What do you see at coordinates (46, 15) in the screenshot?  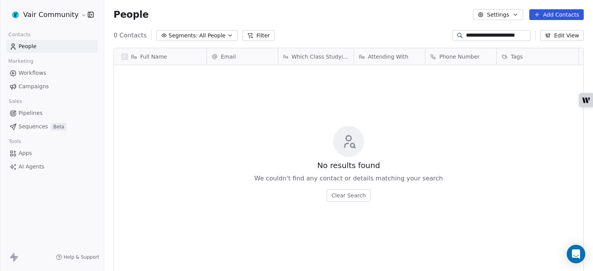 I see `button: Vair Community` at bounding box center [46, 15].